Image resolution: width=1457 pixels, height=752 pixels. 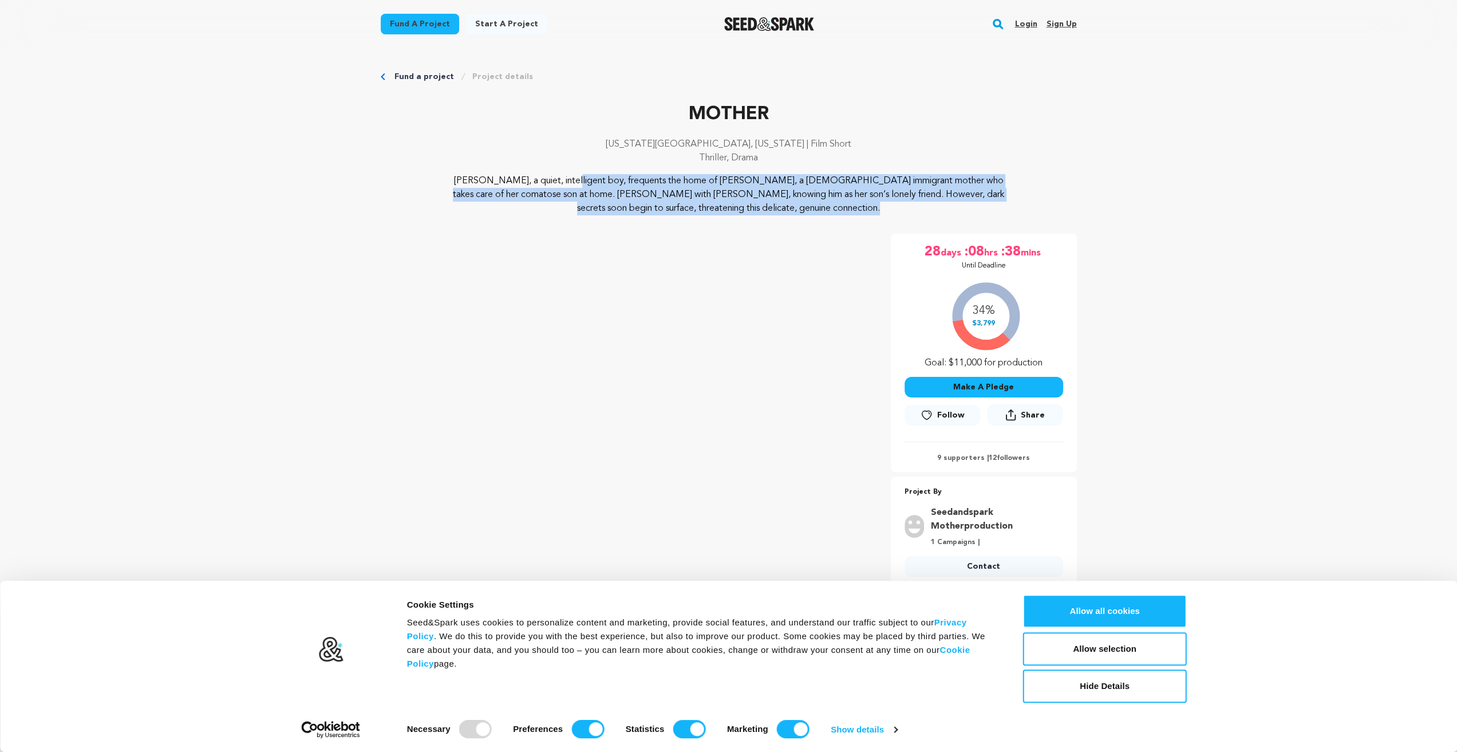 What do you see at coordinates (748, 728) in the screenshot?
I see `strong: Marketing` at bounding box center [748, 728].